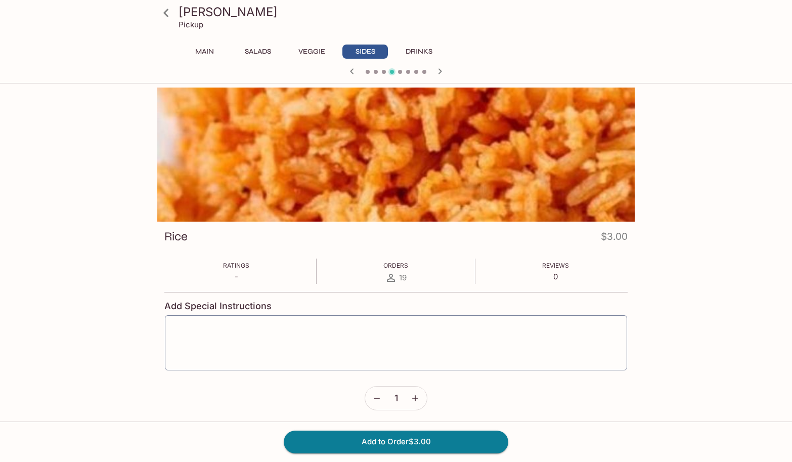  Describe the element at coordinates (258, 52) in the screenshot. I see `button: Salads` at that location.